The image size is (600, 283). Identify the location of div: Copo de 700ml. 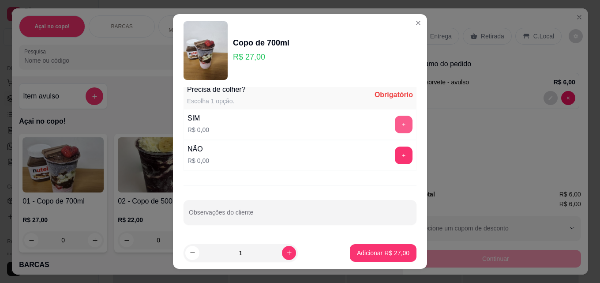
(261, 43).